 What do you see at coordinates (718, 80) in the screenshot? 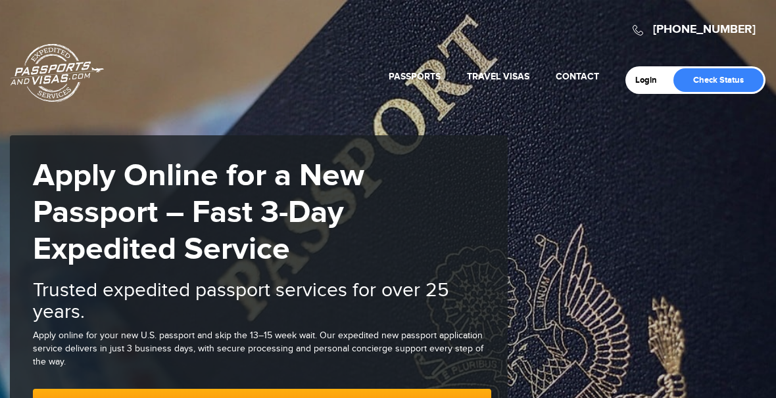
I see `a: Check Status` at bounding box center [718, 80].